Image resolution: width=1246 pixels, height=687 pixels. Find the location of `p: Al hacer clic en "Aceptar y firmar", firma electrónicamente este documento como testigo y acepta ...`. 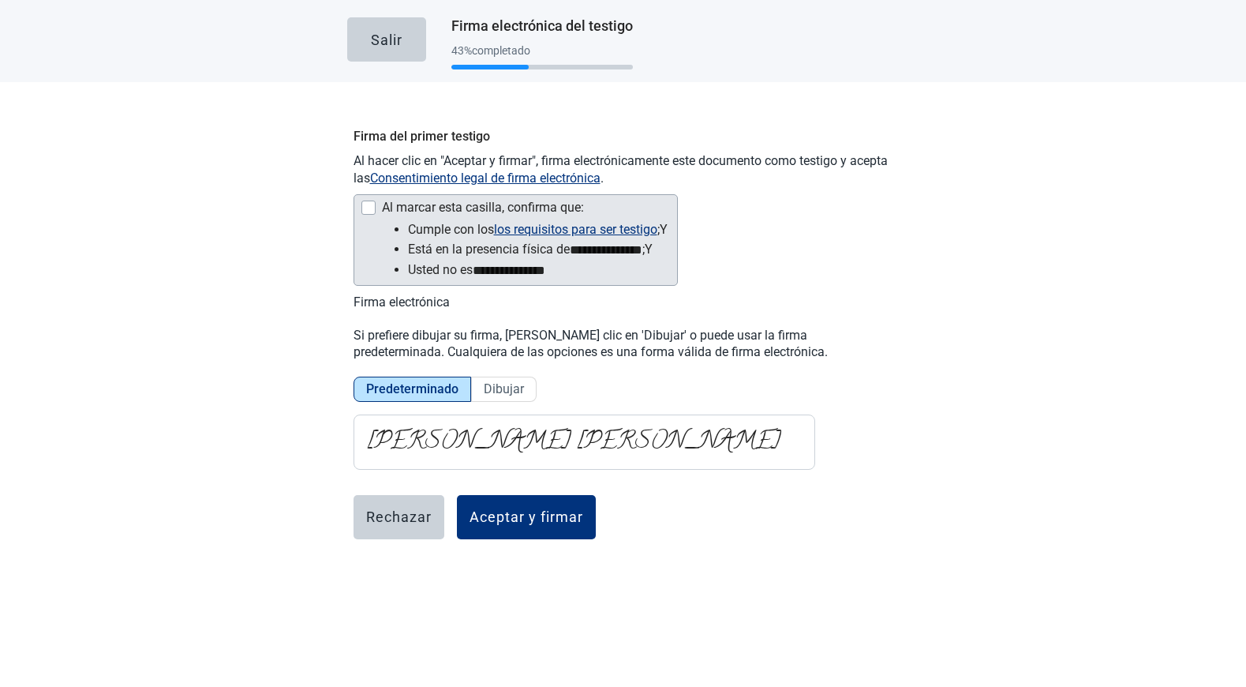

p: Al hacer clic en "Aceptar y firmar", firma electrónicamente este documento como testigo y acepta ... is located at coordinates (624, 169).